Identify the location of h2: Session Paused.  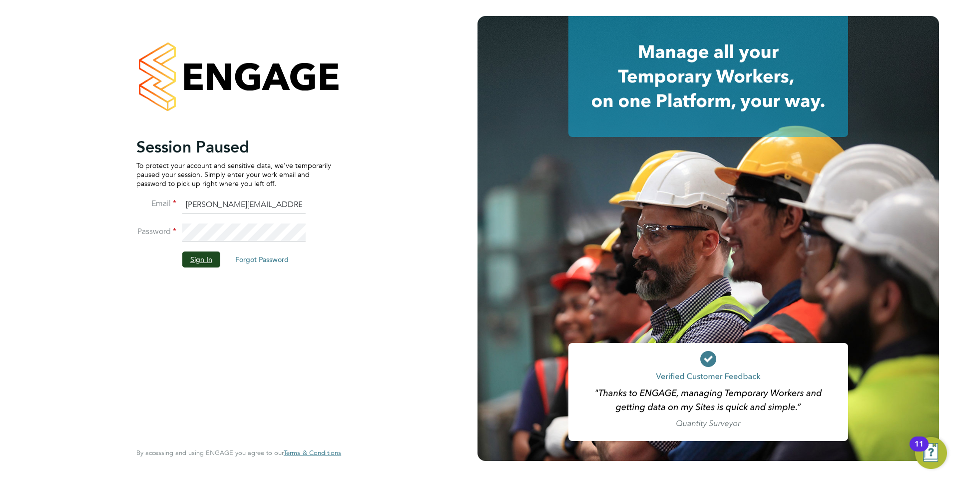
(234, 147).